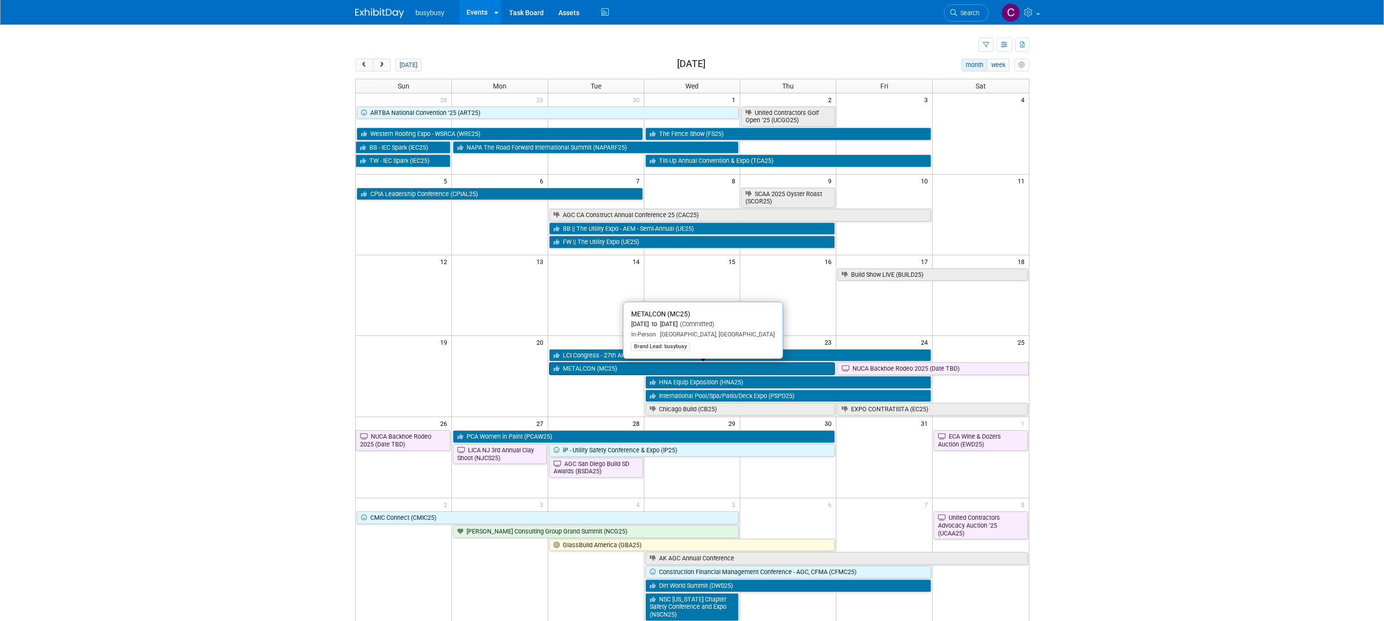  I want to click on span: Sat, so click(981, 86).